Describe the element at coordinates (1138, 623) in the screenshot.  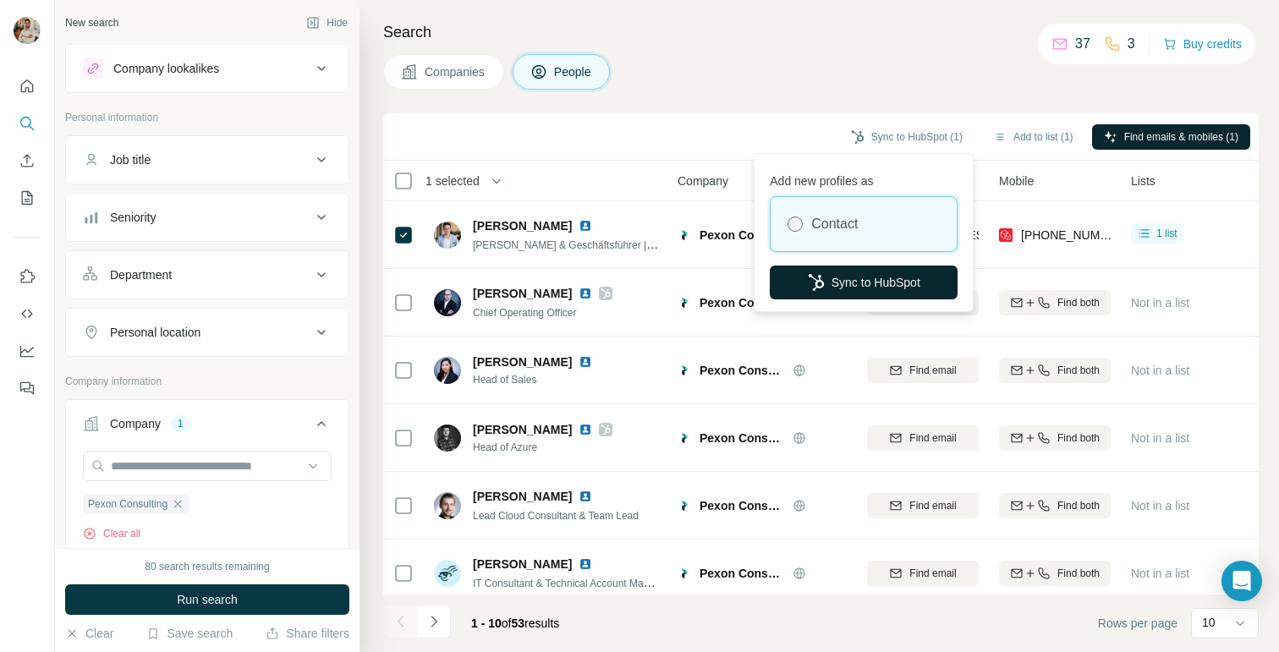
I see `span: Rows per page` at that location.